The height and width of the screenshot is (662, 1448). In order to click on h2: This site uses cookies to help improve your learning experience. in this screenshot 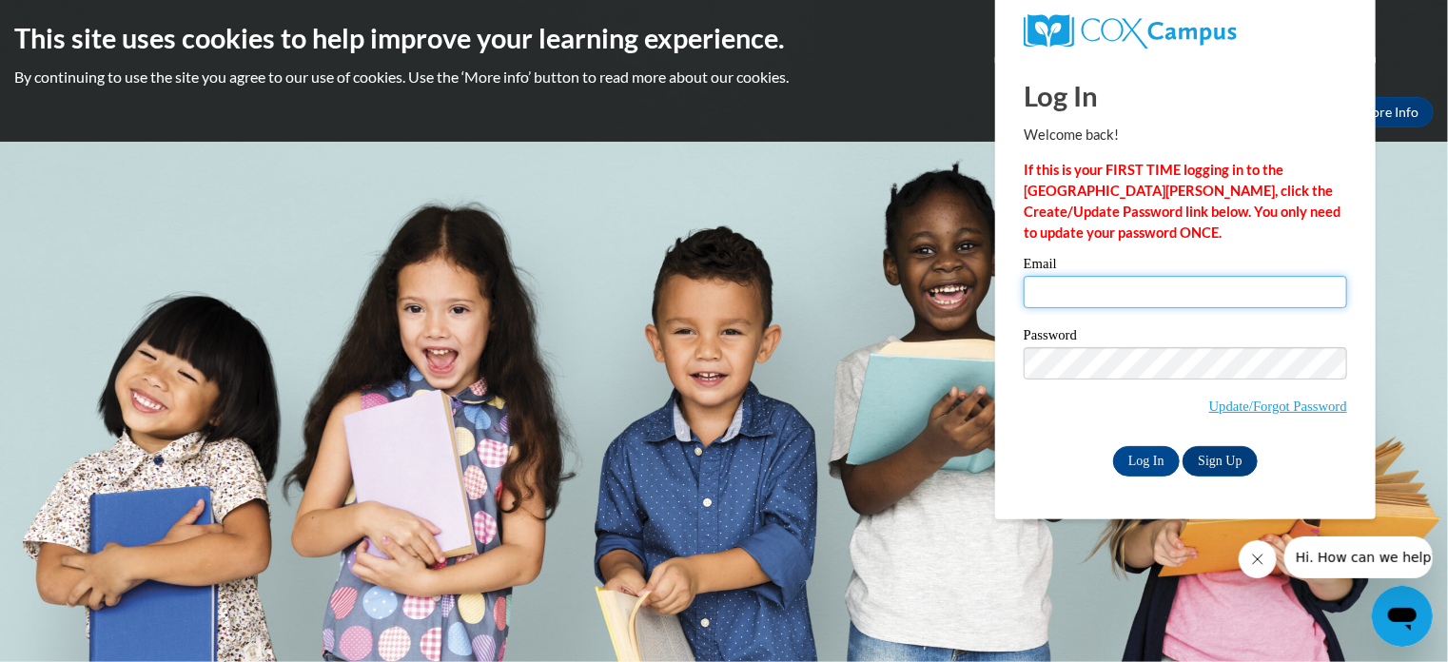, I will do `click(724, 38)`.